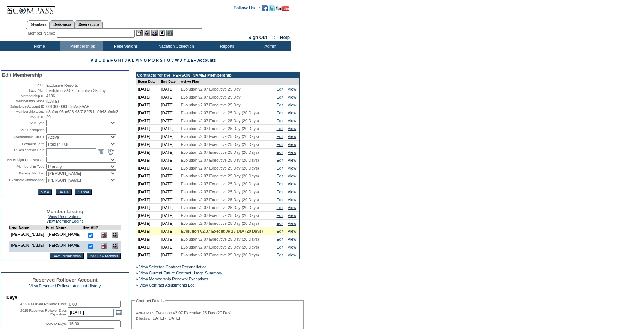  Describe the element at coordinates (115, 60) in the screenshot. I see `a: G` at that location.